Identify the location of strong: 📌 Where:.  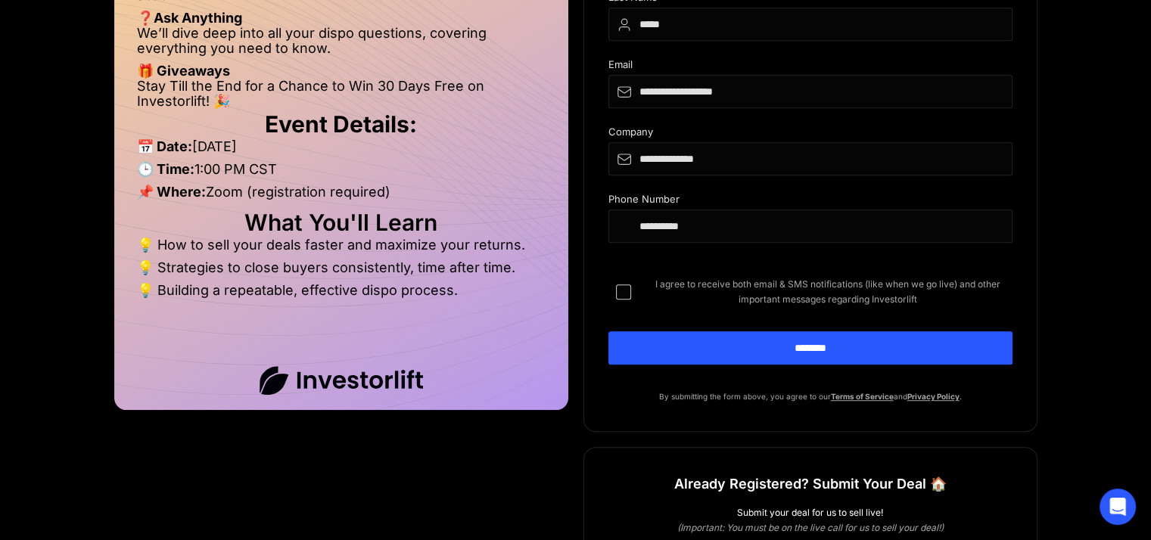
(171, 191).